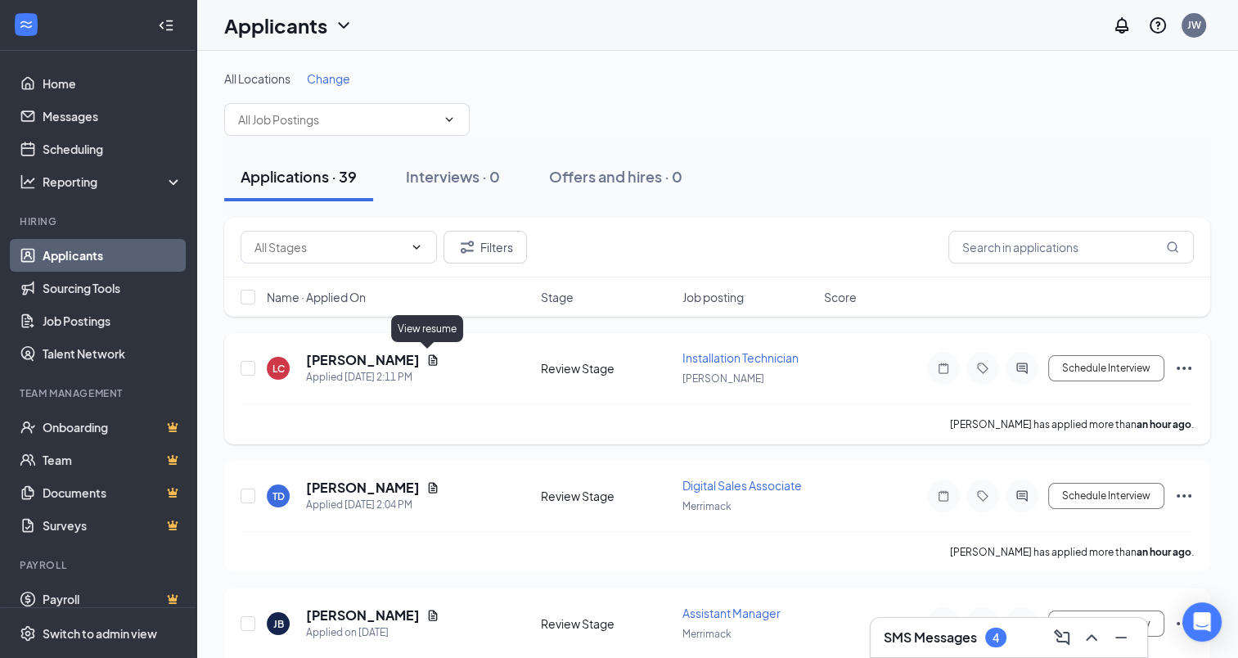 Image resolution: width=1238 pixels, height=658 pixels. Describe the element at coordinates (112, 599) in the screenshot. I see `a: PayrollCrown` at that location.